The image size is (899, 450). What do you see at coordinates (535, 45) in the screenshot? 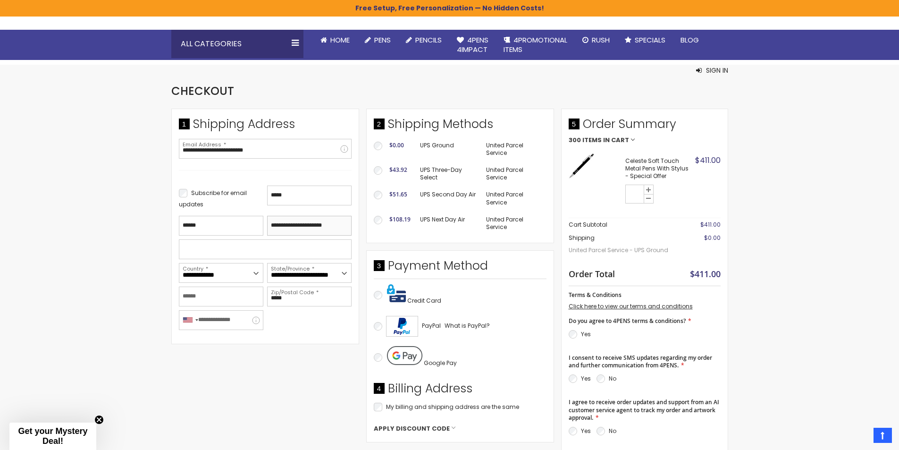
I see `a: 4PROMOTIONALITEMS` at bounding box center [535, 45].